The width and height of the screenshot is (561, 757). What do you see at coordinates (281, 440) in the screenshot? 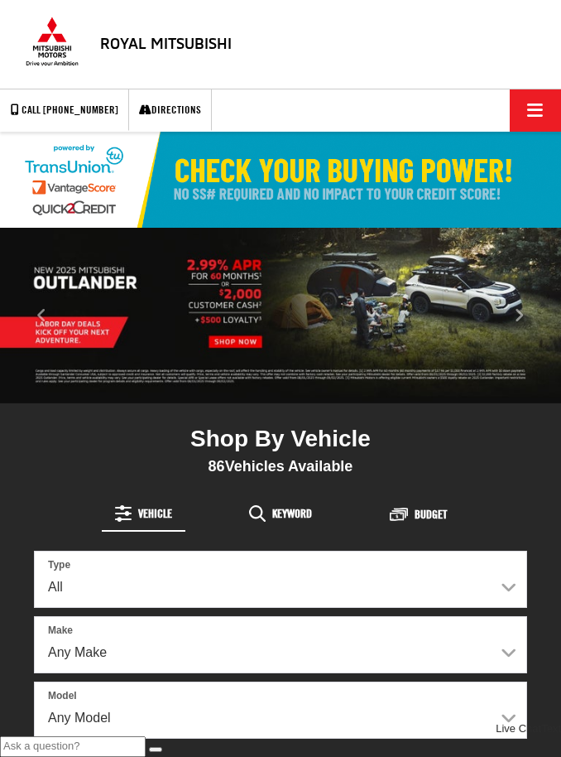
I see `div: Shop By Vehicle` at bounding box center [281, 440].